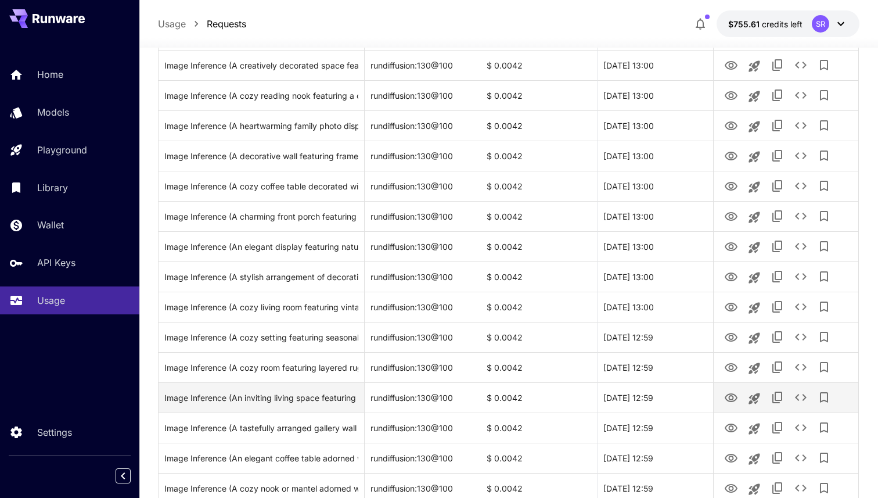  I want to click on img: tab_domain_overview_orange.svg, so click(36, 72).